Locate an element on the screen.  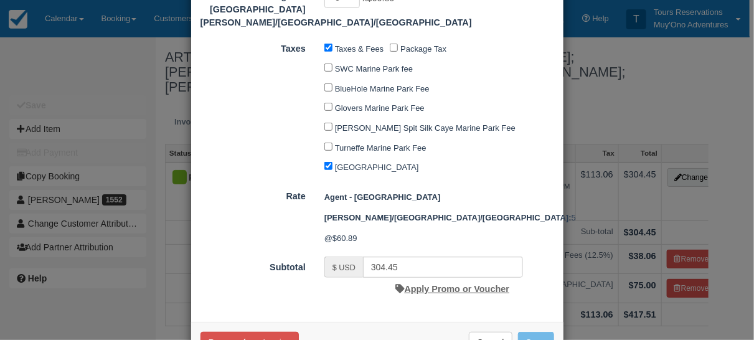
label: Turneffe Marine Park Fee is located at coordinates (380, 148).